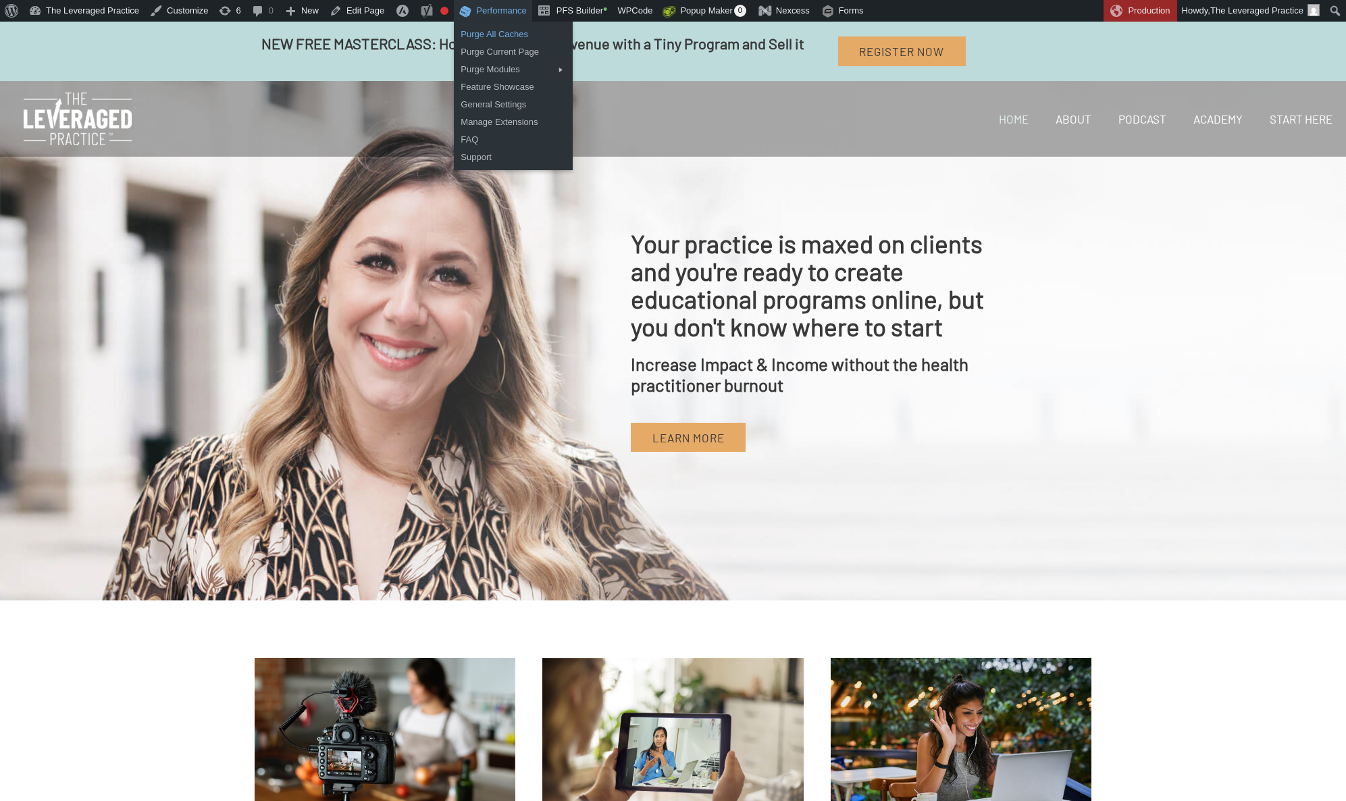 This screenshot has height=801, width=1346. I want to click on a: Register Now, so click(902, 51).